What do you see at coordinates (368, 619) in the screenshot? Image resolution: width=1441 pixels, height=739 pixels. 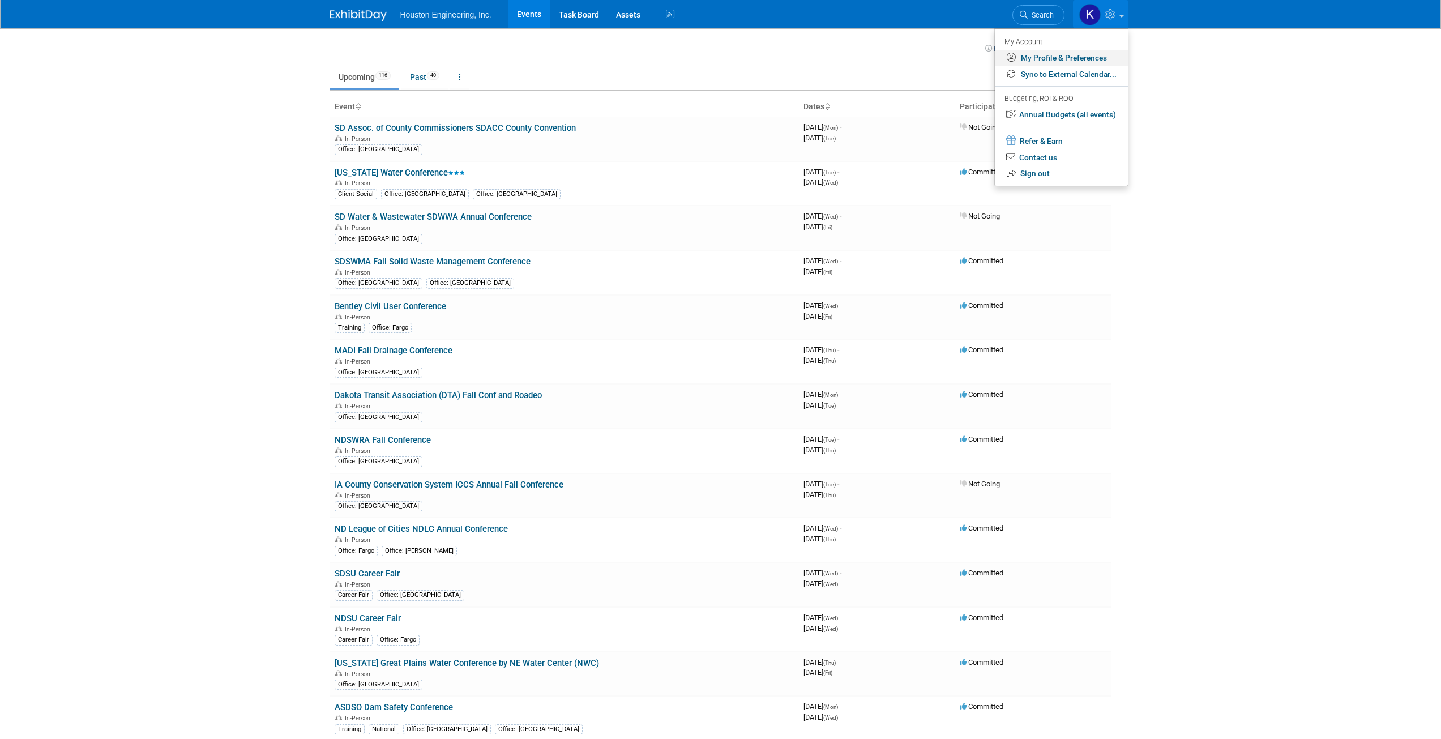 I see `a: NDSU Career Fair` at bounding box center [368, 619].